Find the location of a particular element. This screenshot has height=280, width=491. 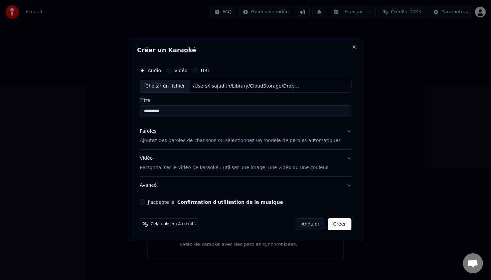

div: Vidéo is located at coordinates (233, 163).